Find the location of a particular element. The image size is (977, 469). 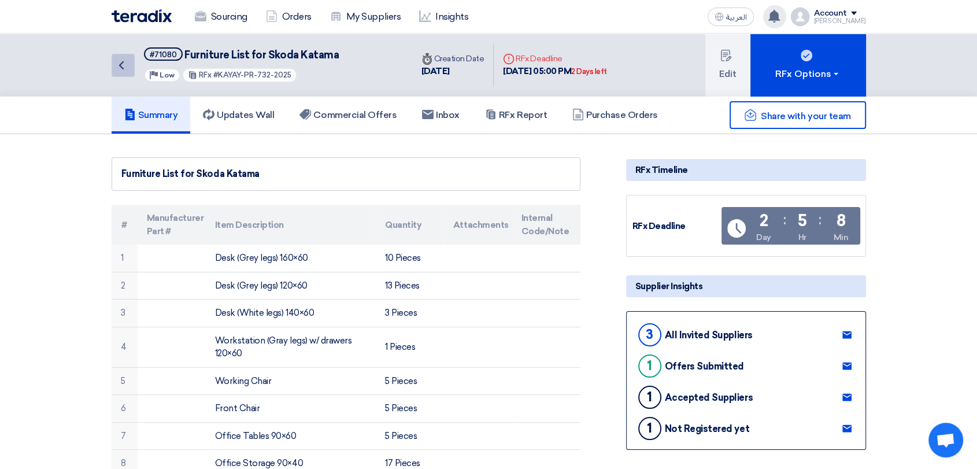

th: Attachments is located at coordinates (478, 224).